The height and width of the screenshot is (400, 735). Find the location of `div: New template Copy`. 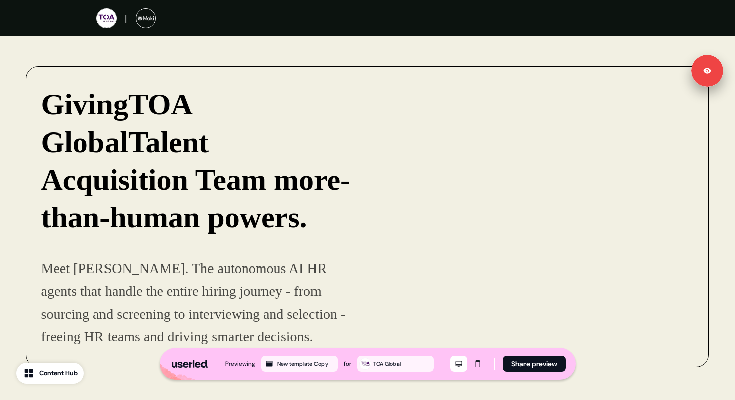

div: New template Copy is located at coordinates (306, 364).